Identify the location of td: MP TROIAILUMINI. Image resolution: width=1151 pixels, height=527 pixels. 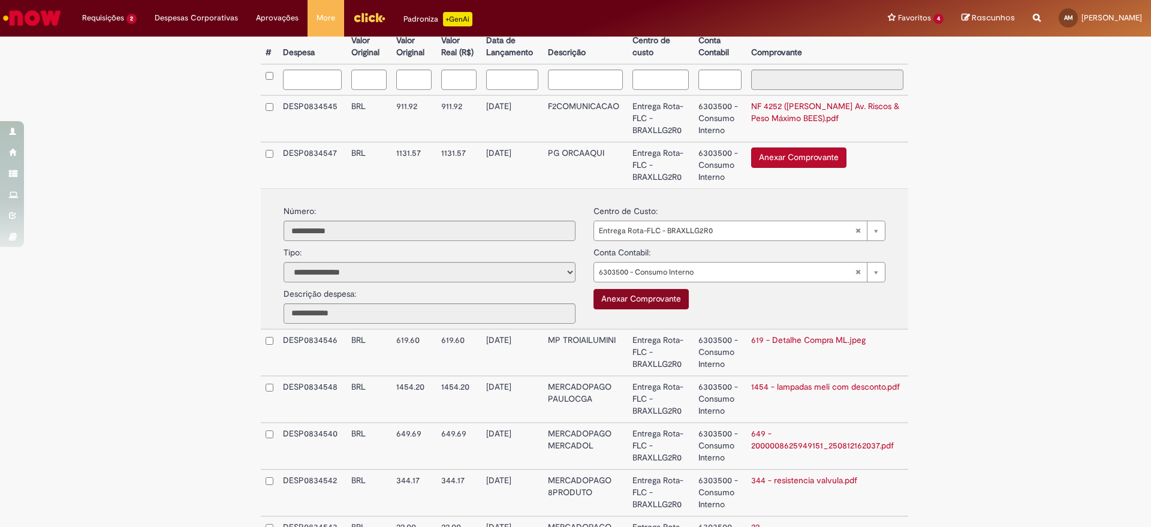
(586, 353).